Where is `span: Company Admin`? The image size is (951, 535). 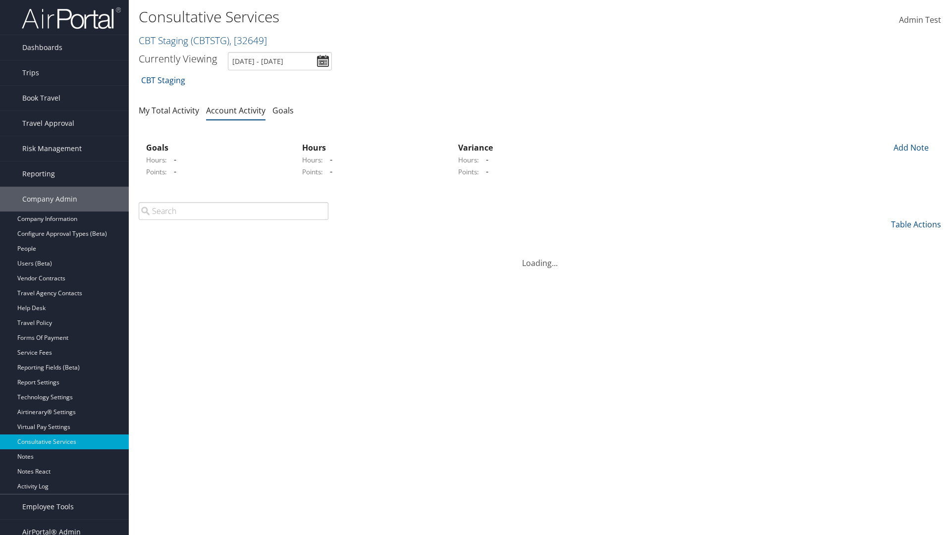
span: Company Admin is located at coordinates (50, 199).